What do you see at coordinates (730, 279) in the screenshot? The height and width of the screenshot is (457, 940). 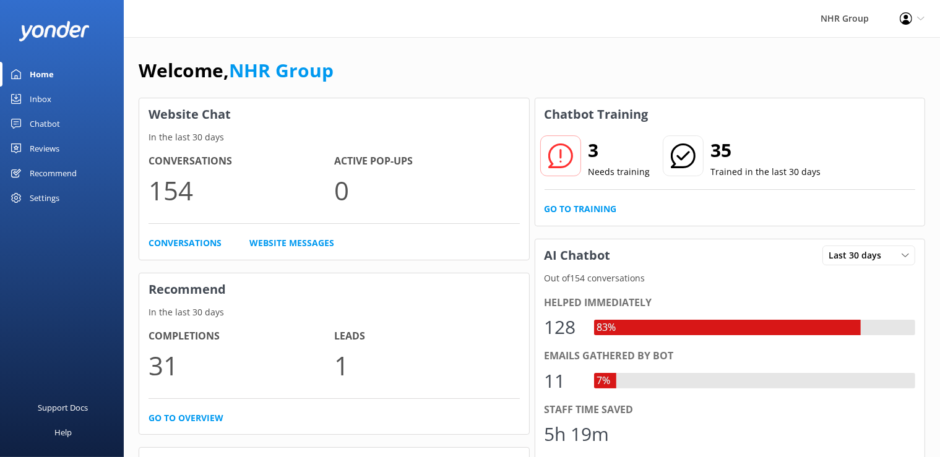 I see `p: Out of 154 conversations` at bounding box center [730, 279].